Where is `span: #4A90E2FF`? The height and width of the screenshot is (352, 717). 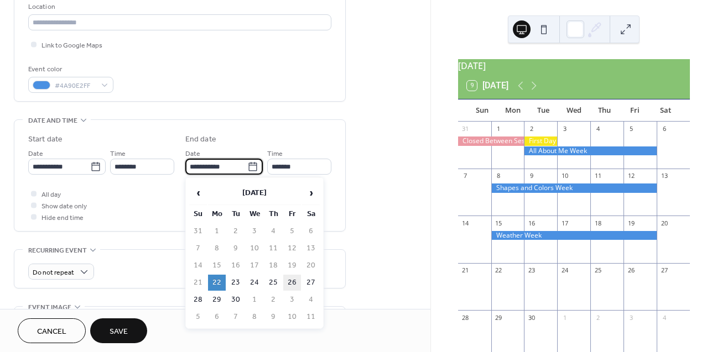 span: #4A90E2FF is located at coordinates (75, 86).